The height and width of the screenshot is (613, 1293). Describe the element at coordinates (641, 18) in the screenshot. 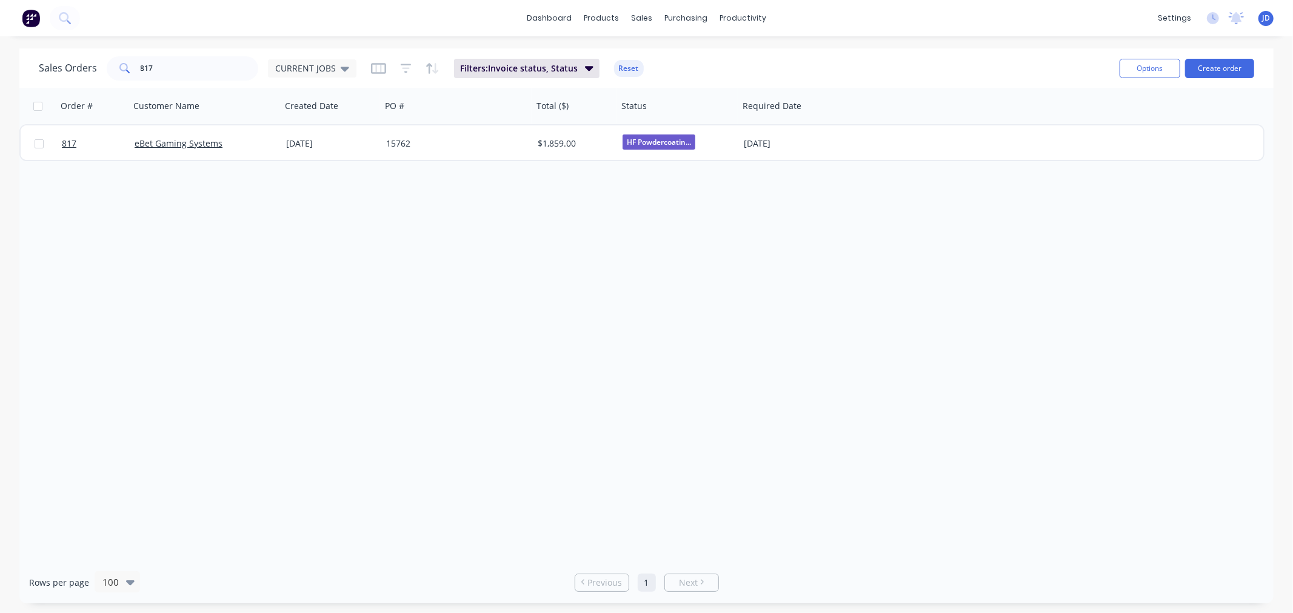

I see `div: sales` at that location.